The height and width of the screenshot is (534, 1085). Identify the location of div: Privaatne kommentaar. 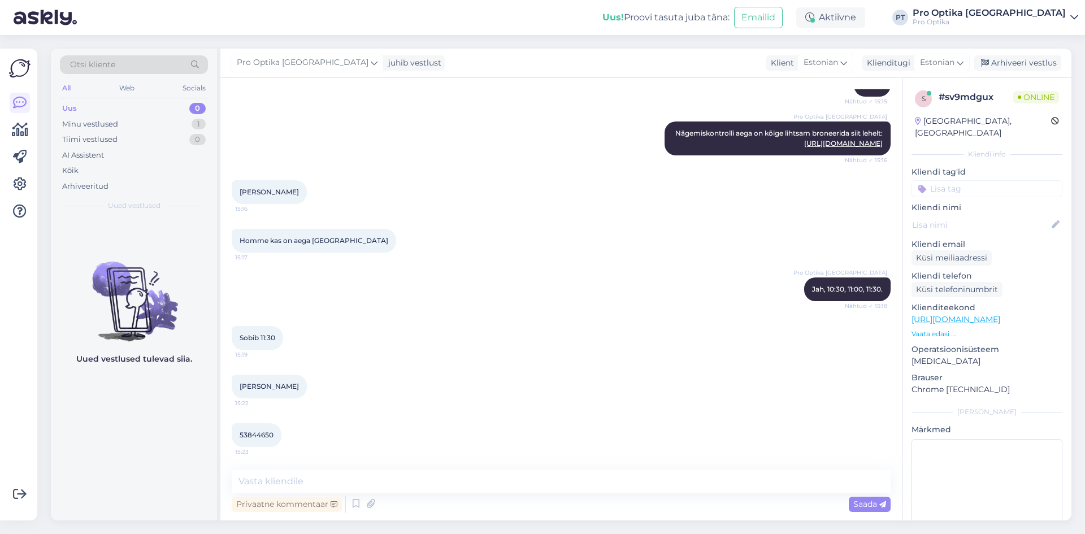
(286, 504).